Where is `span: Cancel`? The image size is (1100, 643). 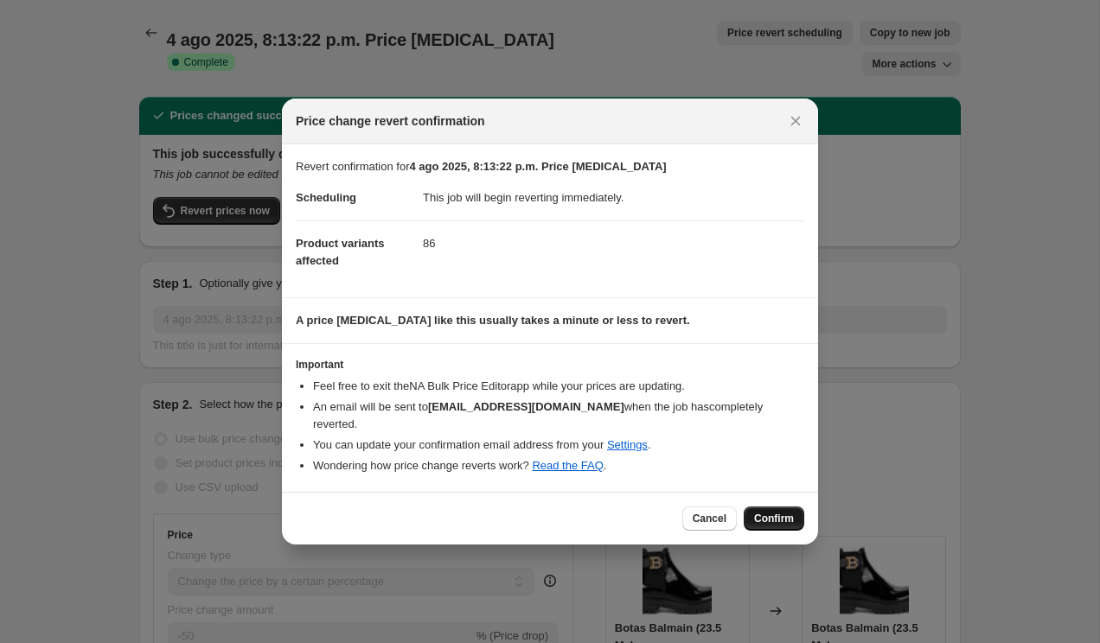 span: Cancel is located at coordinates (709, 519).